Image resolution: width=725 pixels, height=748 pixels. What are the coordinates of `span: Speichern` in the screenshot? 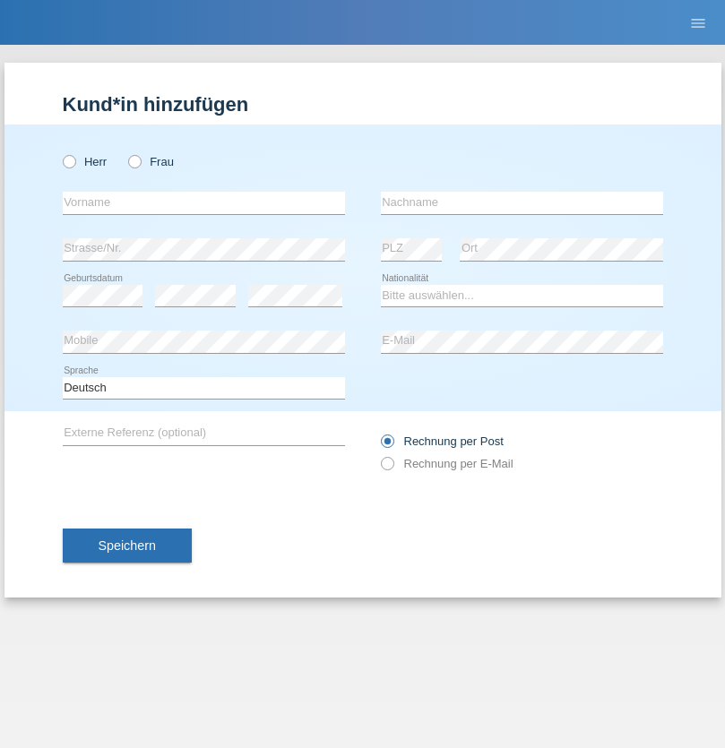 It's located at (127, 546).